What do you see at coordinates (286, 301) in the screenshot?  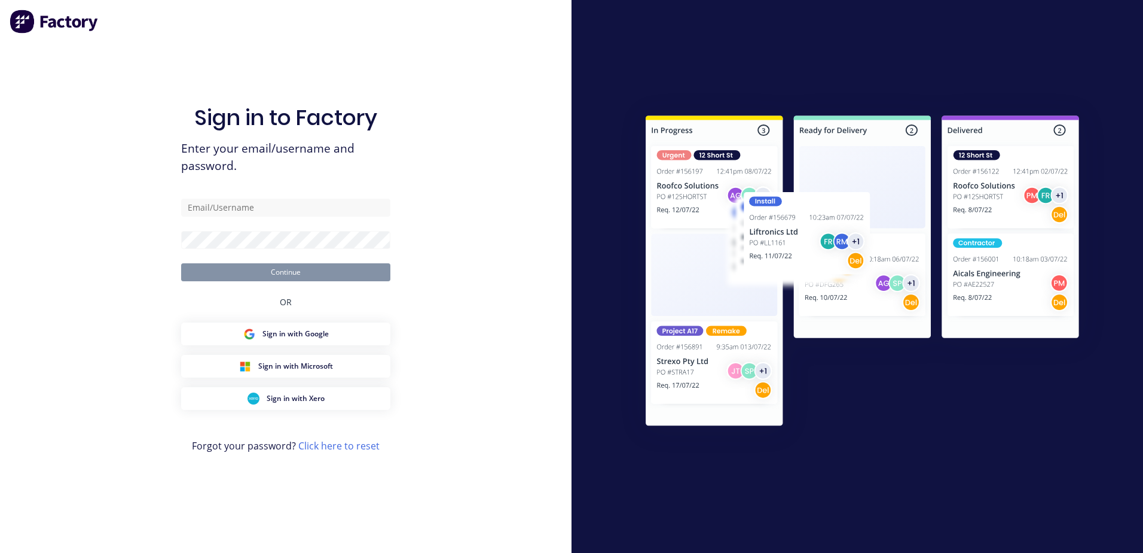 I see `div: OR` at bounding box center [286, 301].